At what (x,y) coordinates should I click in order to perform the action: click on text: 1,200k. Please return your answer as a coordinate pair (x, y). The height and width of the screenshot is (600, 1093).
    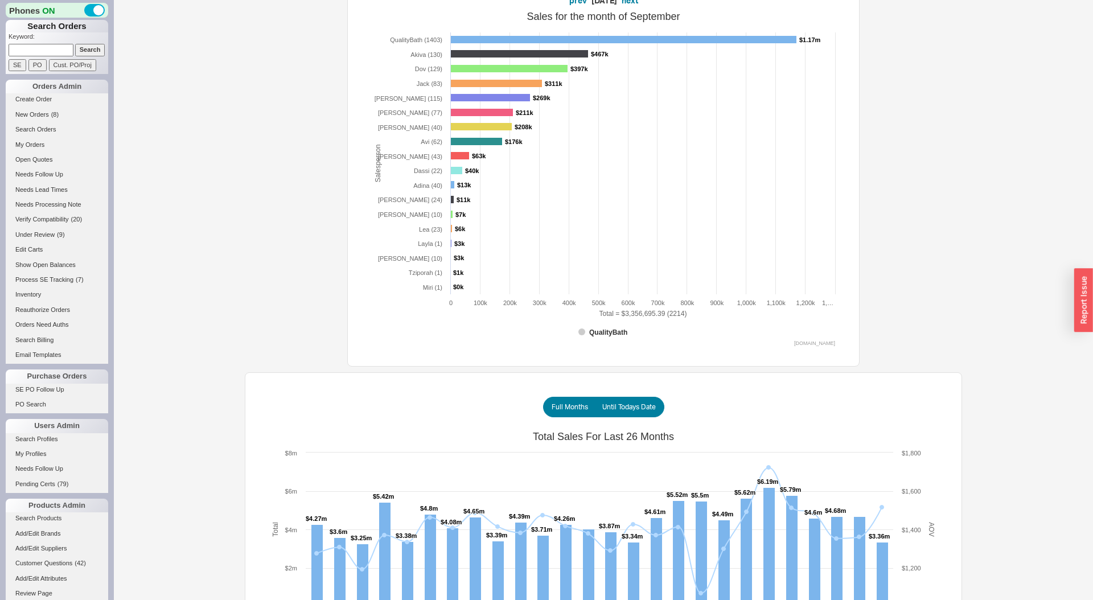
    Looking at the image, I should click on (806, 303).